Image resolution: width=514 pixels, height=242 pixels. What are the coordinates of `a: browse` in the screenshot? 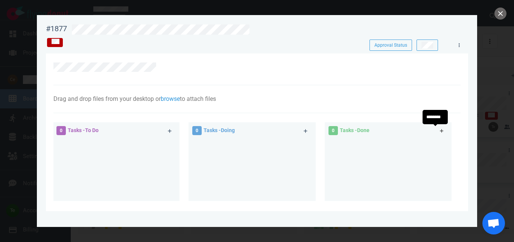 It's located at (170, 99).